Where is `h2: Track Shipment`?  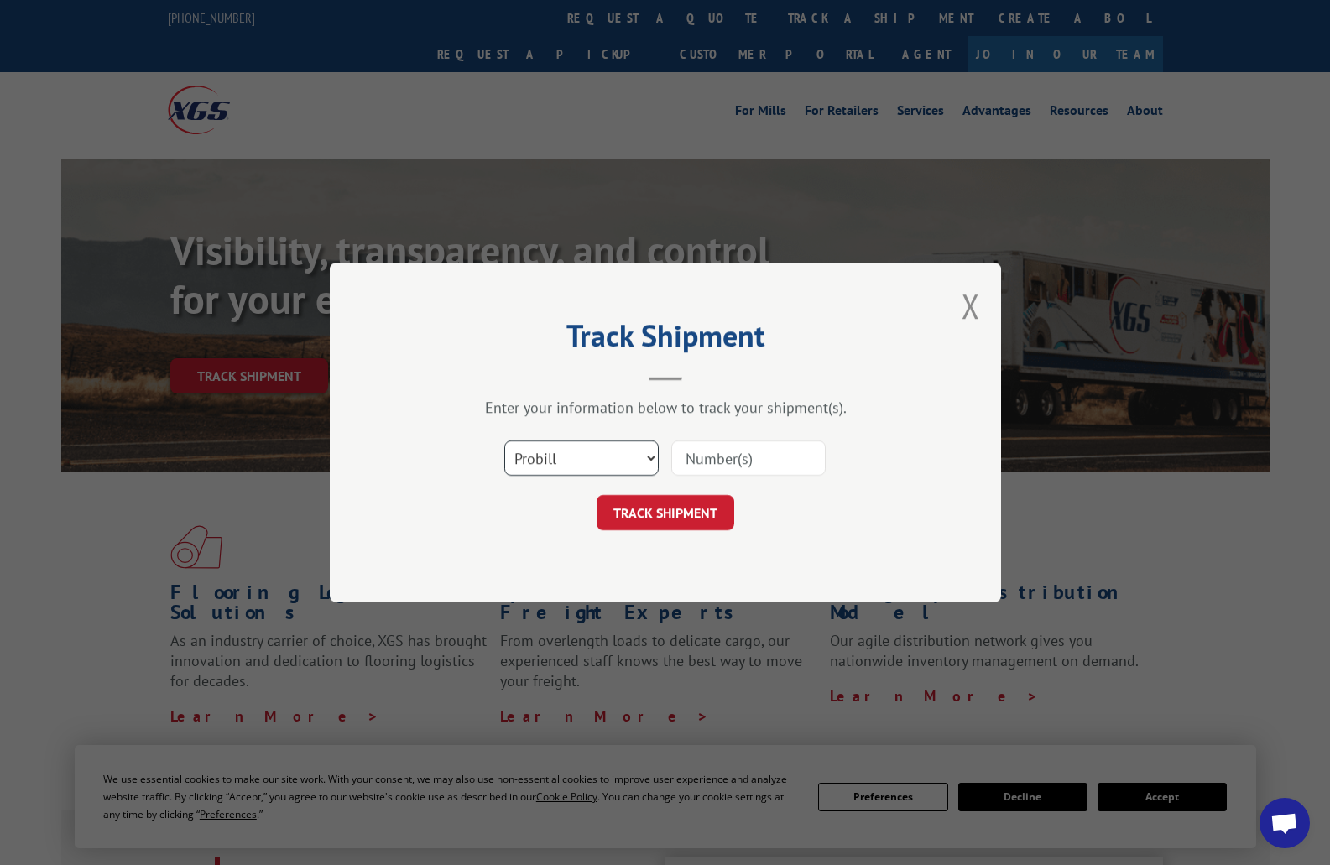
h2: Track Shipment is located at coordinates (666, 340).